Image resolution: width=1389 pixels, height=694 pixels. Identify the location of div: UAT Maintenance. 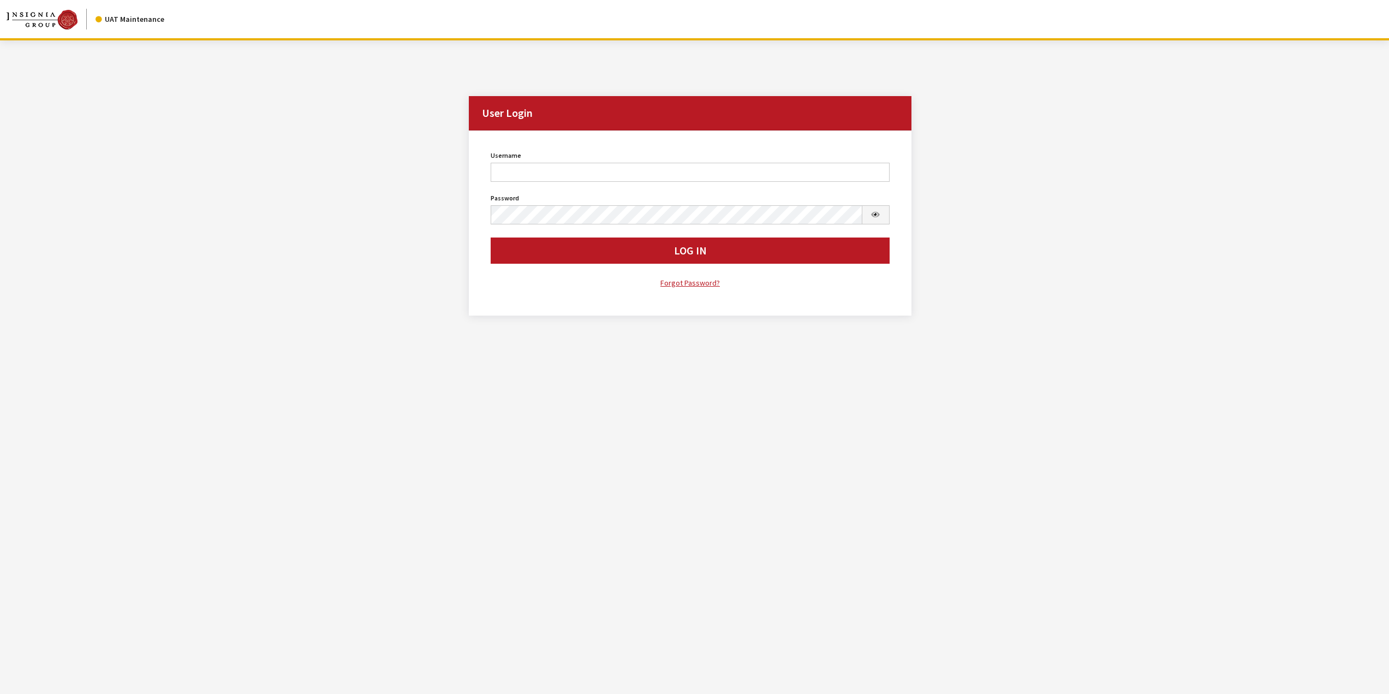
(130, 19).